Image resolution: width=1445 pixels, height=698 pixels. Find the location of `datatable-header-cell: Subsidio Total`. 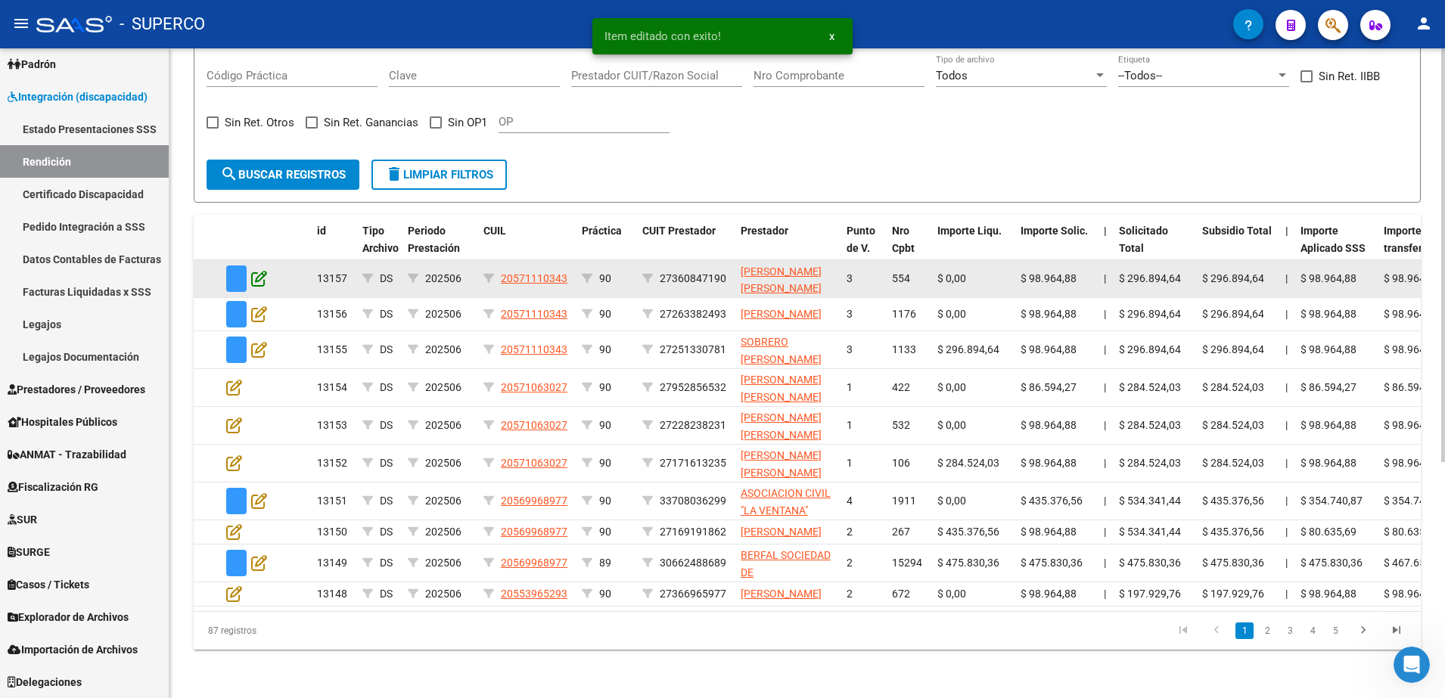

datatable-header-cell: Subsidio Total is located at coordinates (1238, 248).